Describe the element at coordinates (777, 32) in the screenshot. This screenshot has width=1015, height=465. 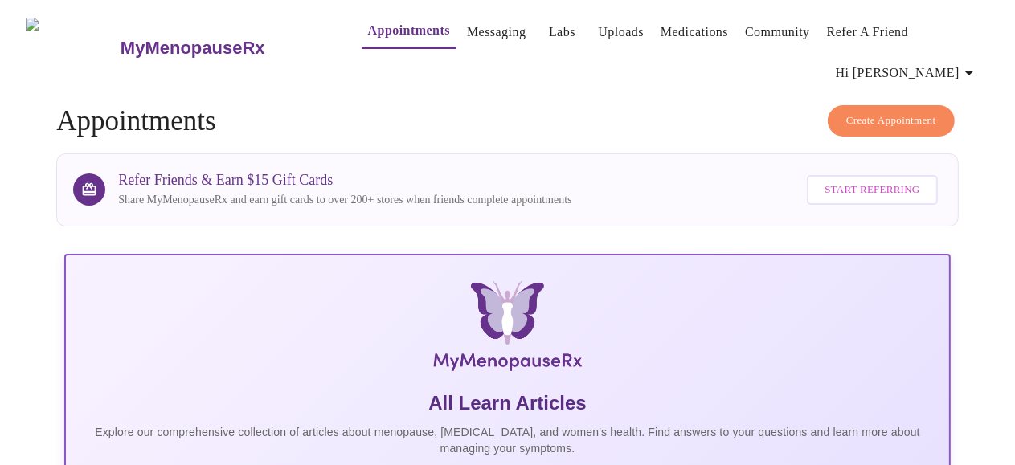
I see `a: Community` at that location.